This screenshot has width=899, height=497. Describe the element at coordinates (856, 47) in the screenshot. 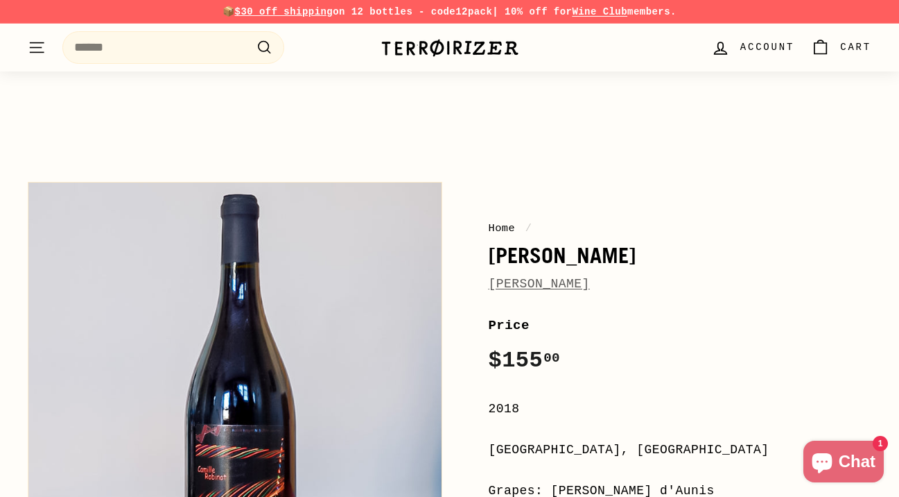

I see `span: Cart` at that location.